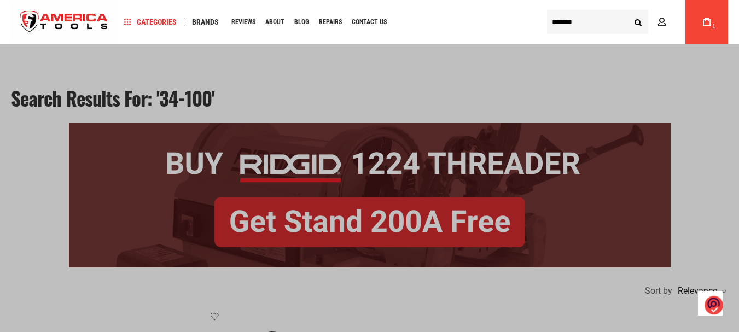  I want to click on a: Reviews, so click(244, 22).